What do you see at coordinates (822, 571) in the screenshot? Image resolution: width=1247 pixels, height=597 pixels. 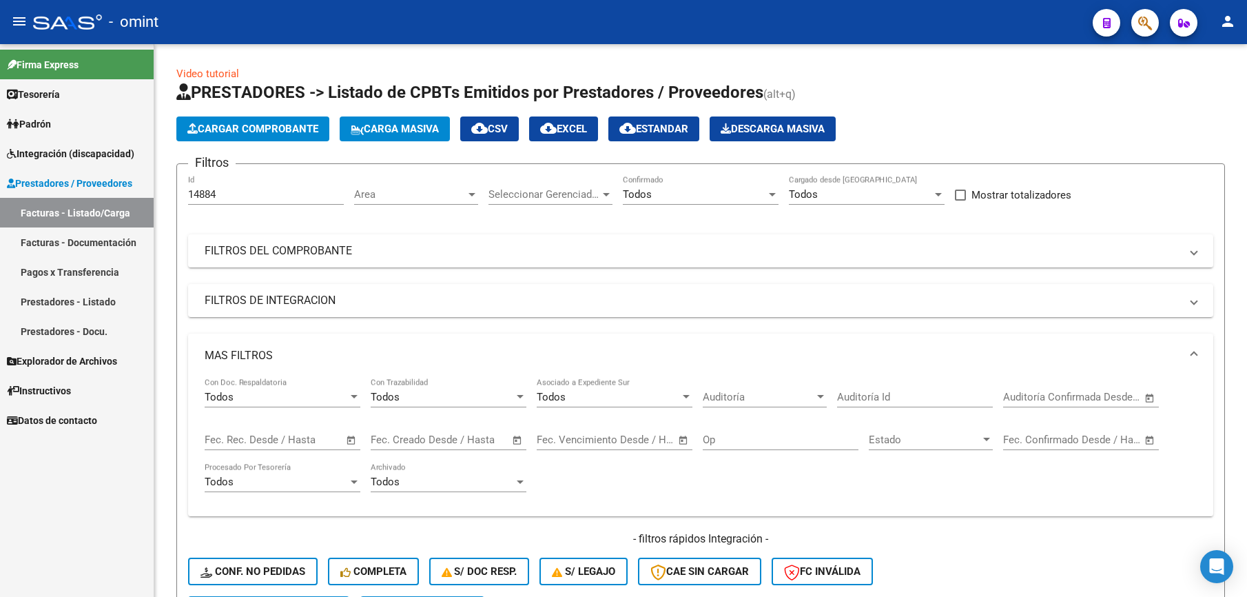 I see `span: FC Inválida` at bounding box center [822, 571].